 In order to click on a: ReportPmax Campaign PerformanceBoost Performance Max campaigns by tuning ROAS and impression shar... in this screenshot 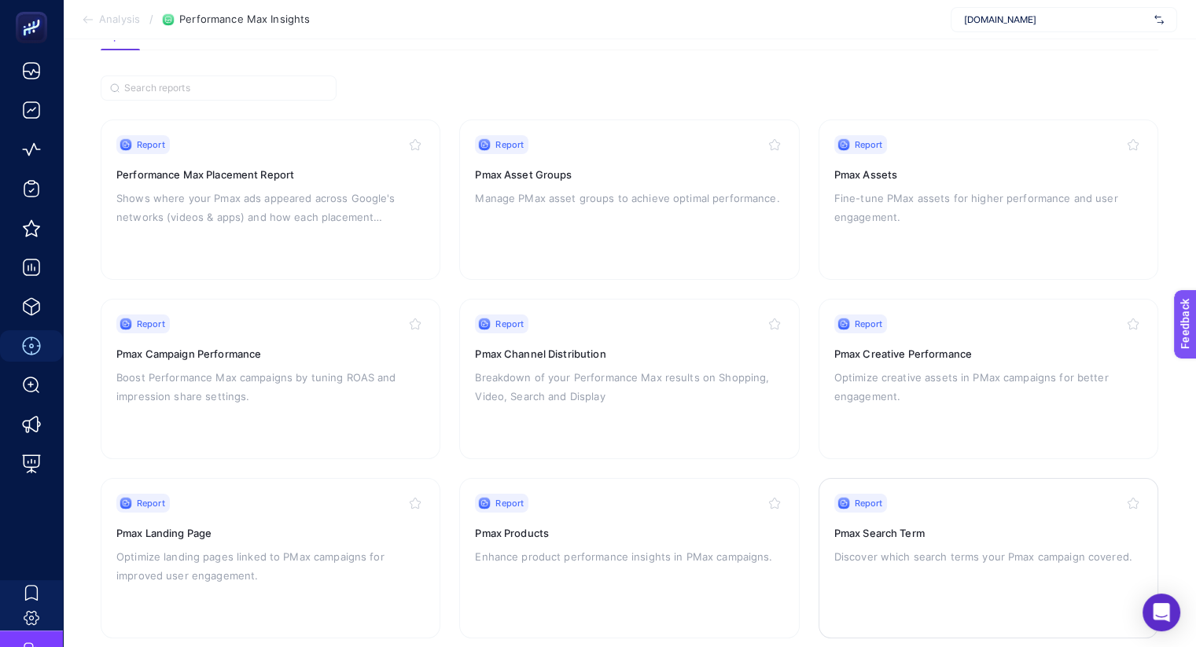, I will do `click(270, 379)`.